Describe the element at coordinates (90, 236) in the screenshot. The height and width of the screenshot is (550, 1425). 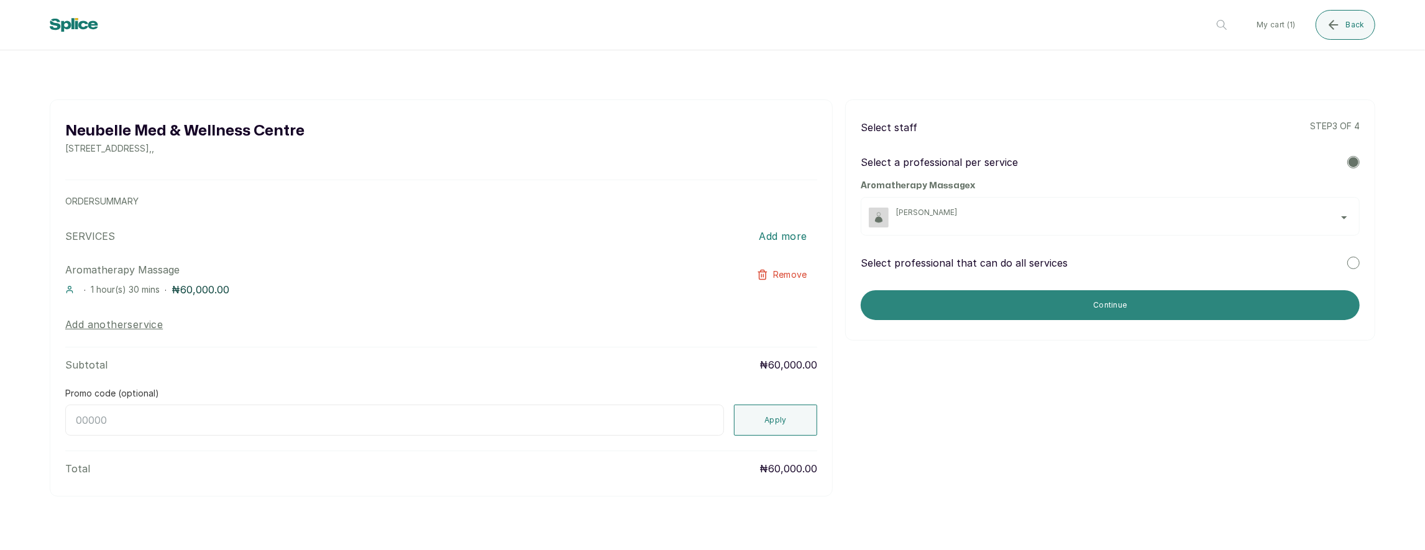
I see `p: SERVICES` at that location.